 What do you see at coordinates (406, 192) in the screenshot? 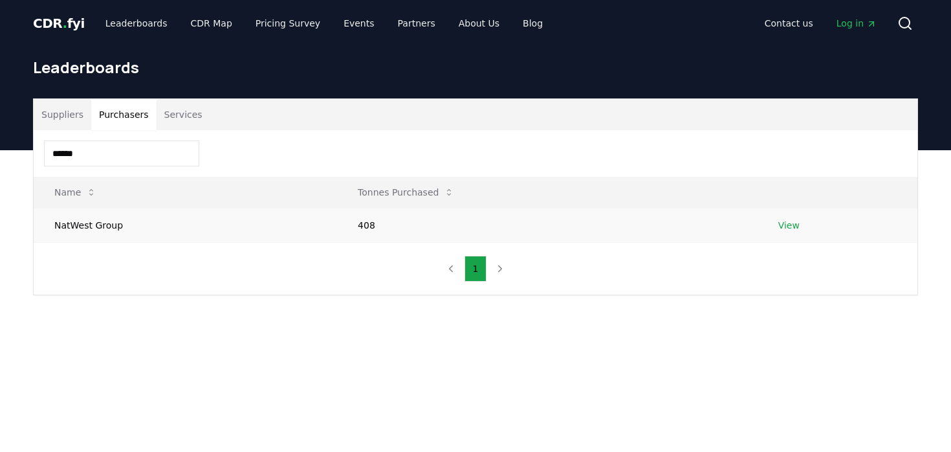
I see `button: Tonnes Purchased` at bounding box center [406, 192].